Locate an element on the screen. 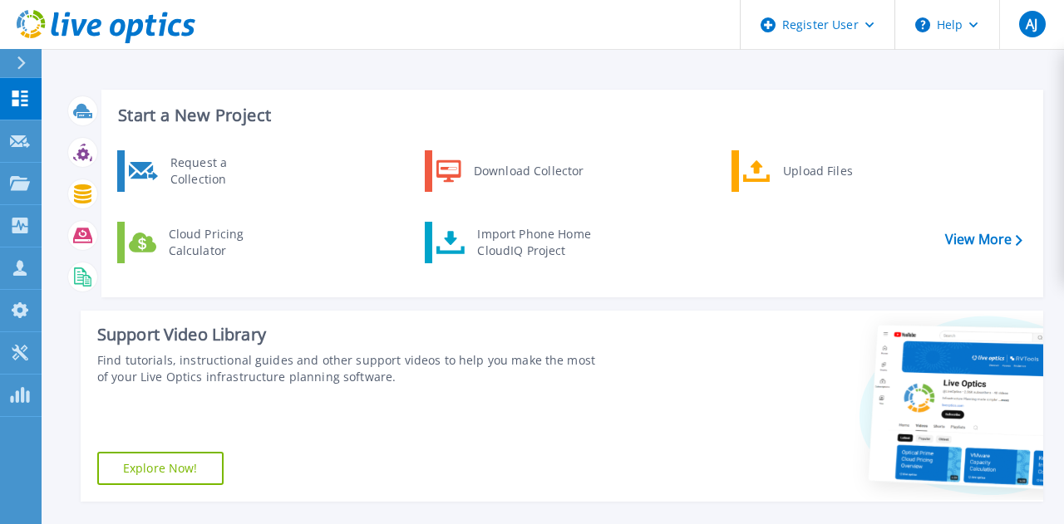  div: Upload Files is located at coordinates (836, 171).